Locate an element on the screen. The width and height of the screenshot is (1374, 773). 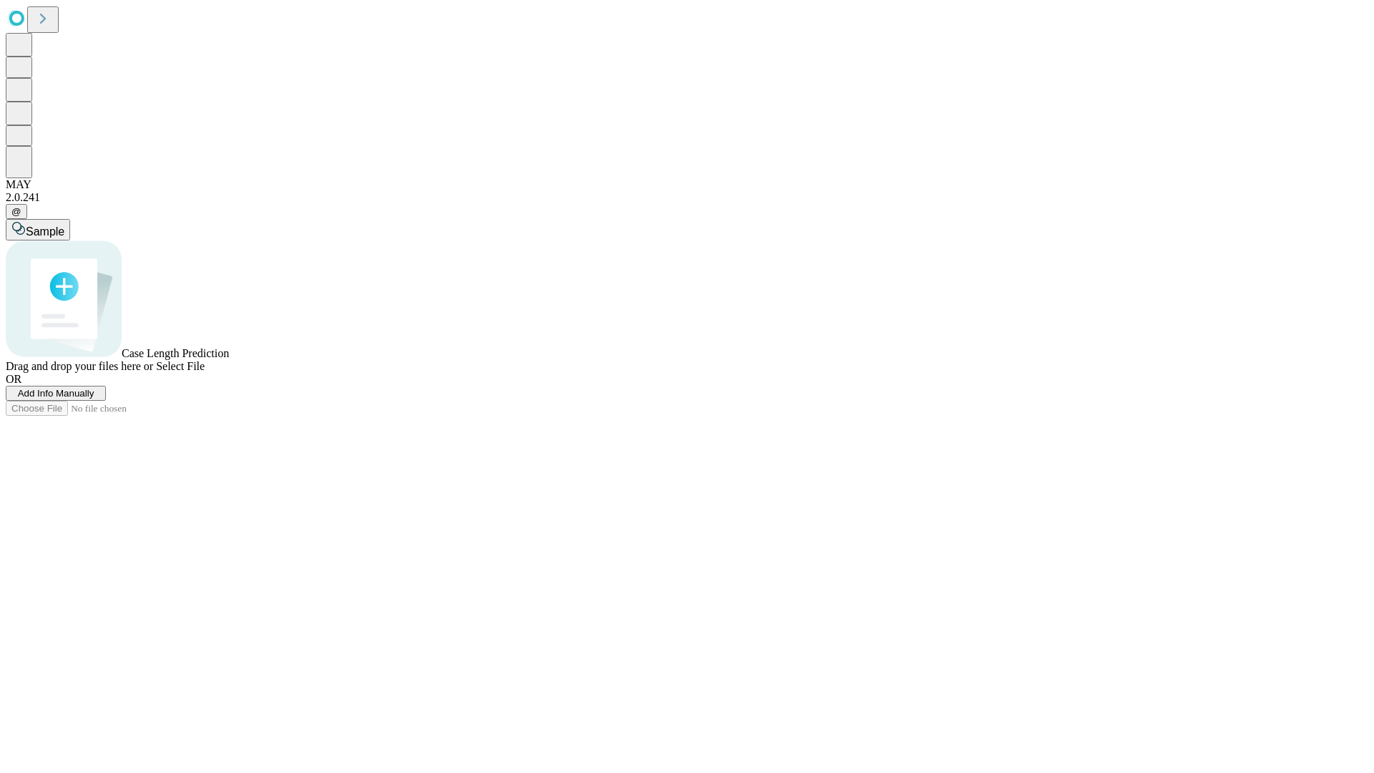
span: Sample is located at coordinates (45, 231).